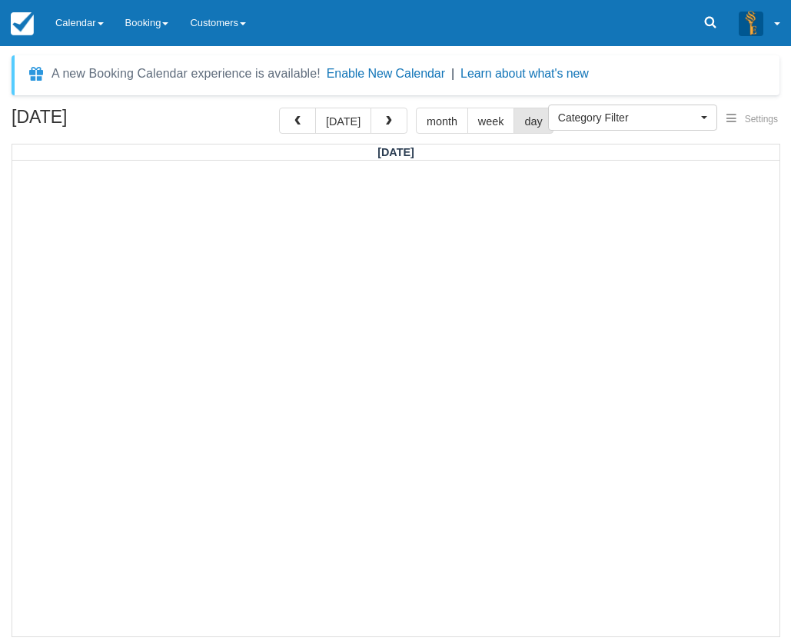 This screenshot has width=791, height=641. What do you see at coordinates (22, 24) in the screenshot?
I see `img: checkfront-main-nav-mini-logo.png` at bounding box center [22, 24].